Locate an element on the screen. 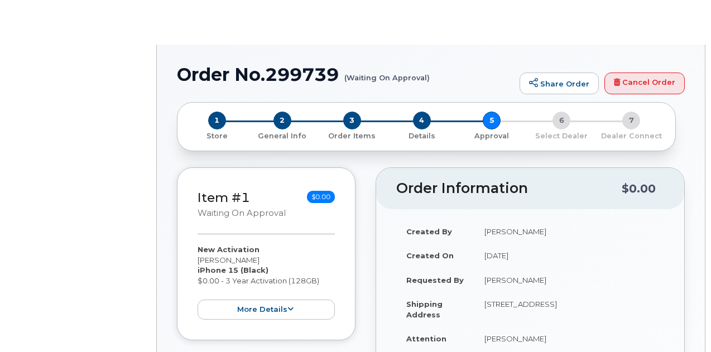 Image resolution: width=711 pixels, height=352 pixels. small: (Waiting On Approval) is located at coordinates (387, 73).